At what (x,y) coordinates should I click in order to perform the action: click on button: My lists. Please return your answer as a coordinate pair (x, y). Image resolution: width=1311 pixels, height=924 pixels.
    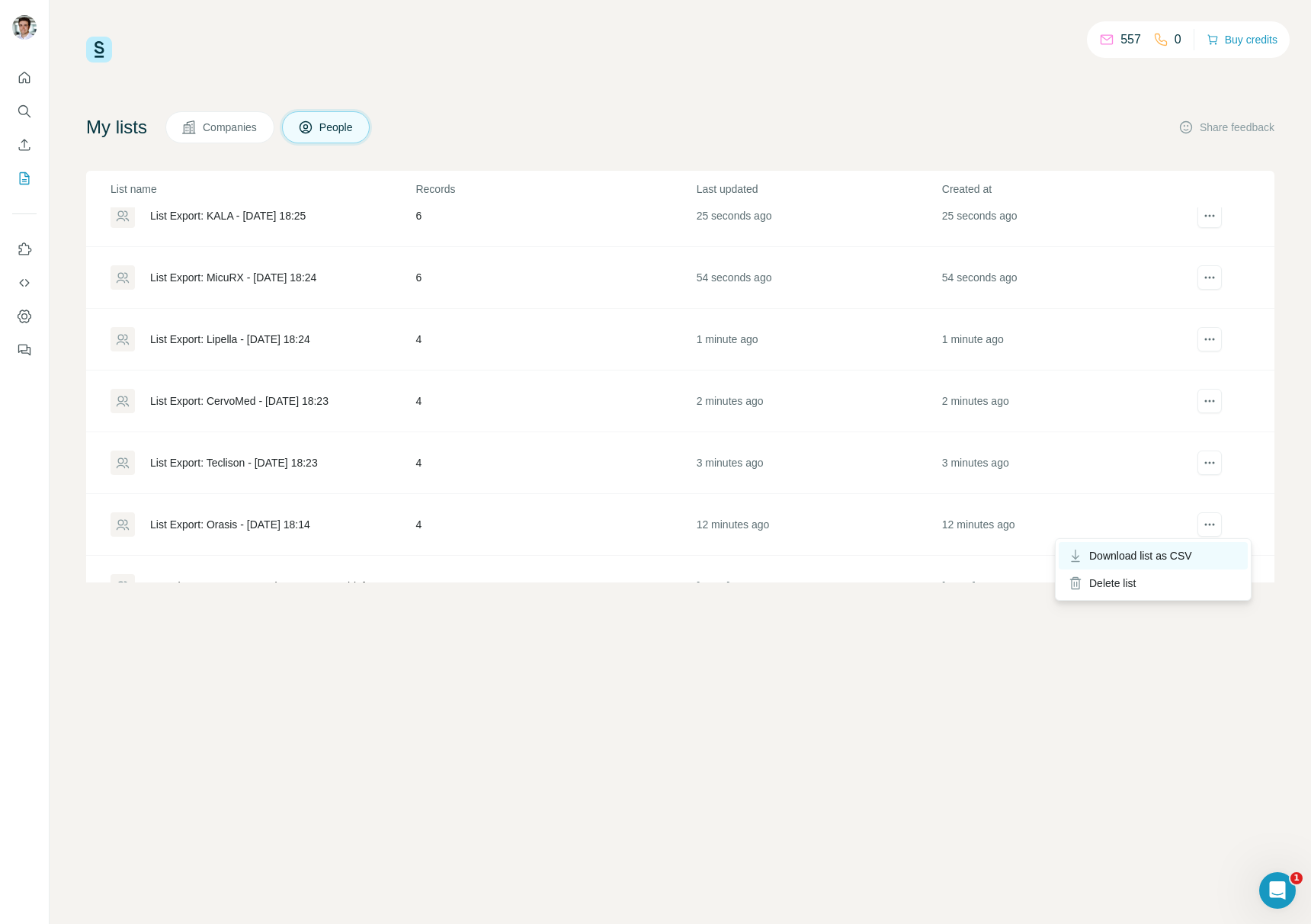
    Looking at the image, I should click on (25, 178).